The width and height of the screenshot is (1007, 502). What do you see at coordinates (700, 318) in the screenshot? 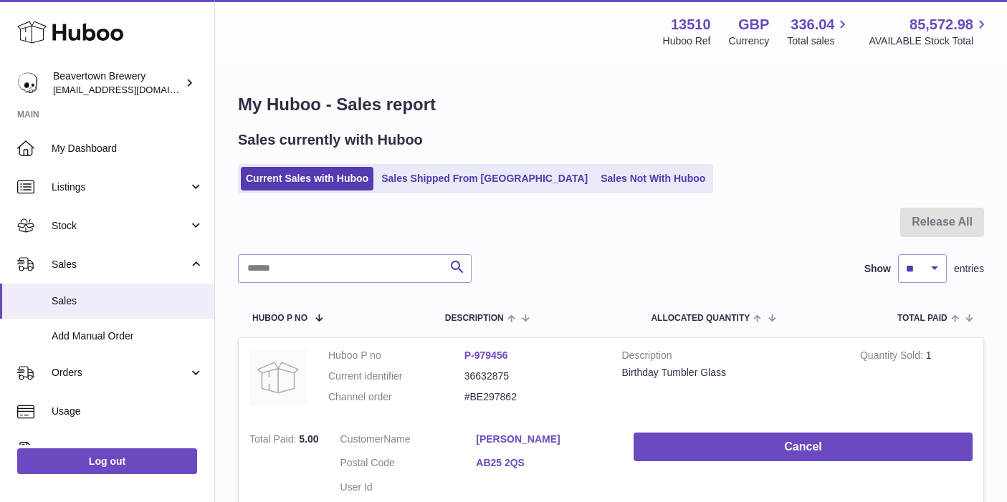
I see `span: ALLOCATED Quantity` at bounding box center [700, 318].